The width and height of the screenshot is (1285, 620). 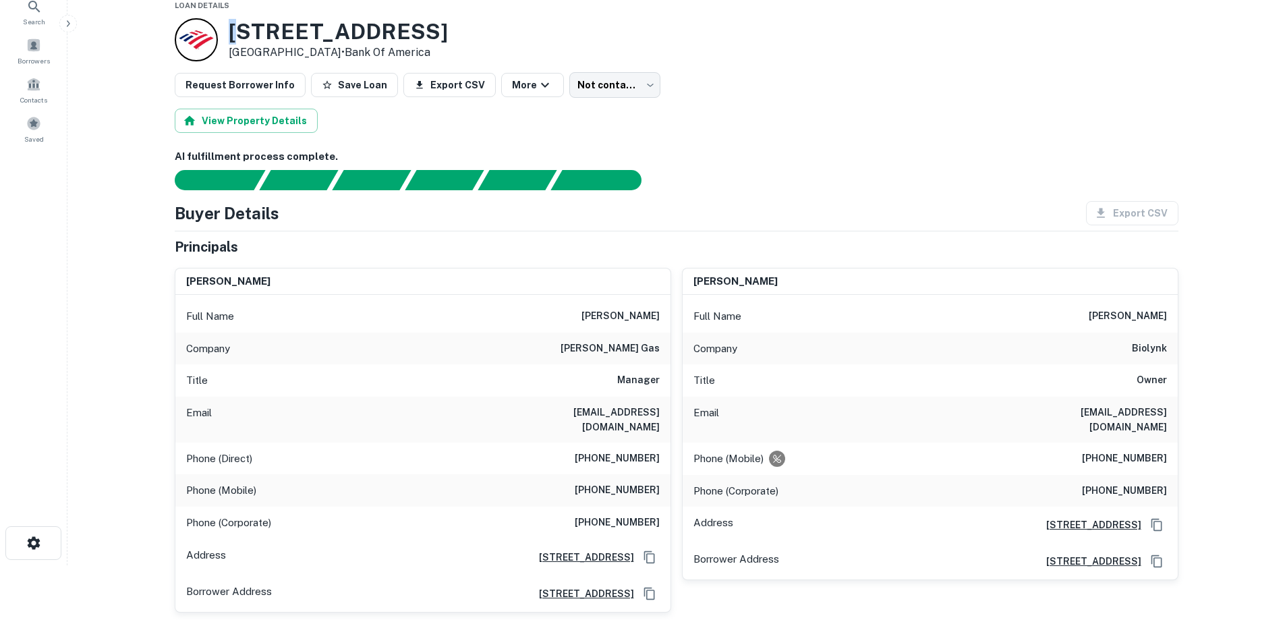 What do you see at coordinates (604, 180) in the screenshot?
I see `div: AI fulfillment process complete.` at bounding box center [604, 180].